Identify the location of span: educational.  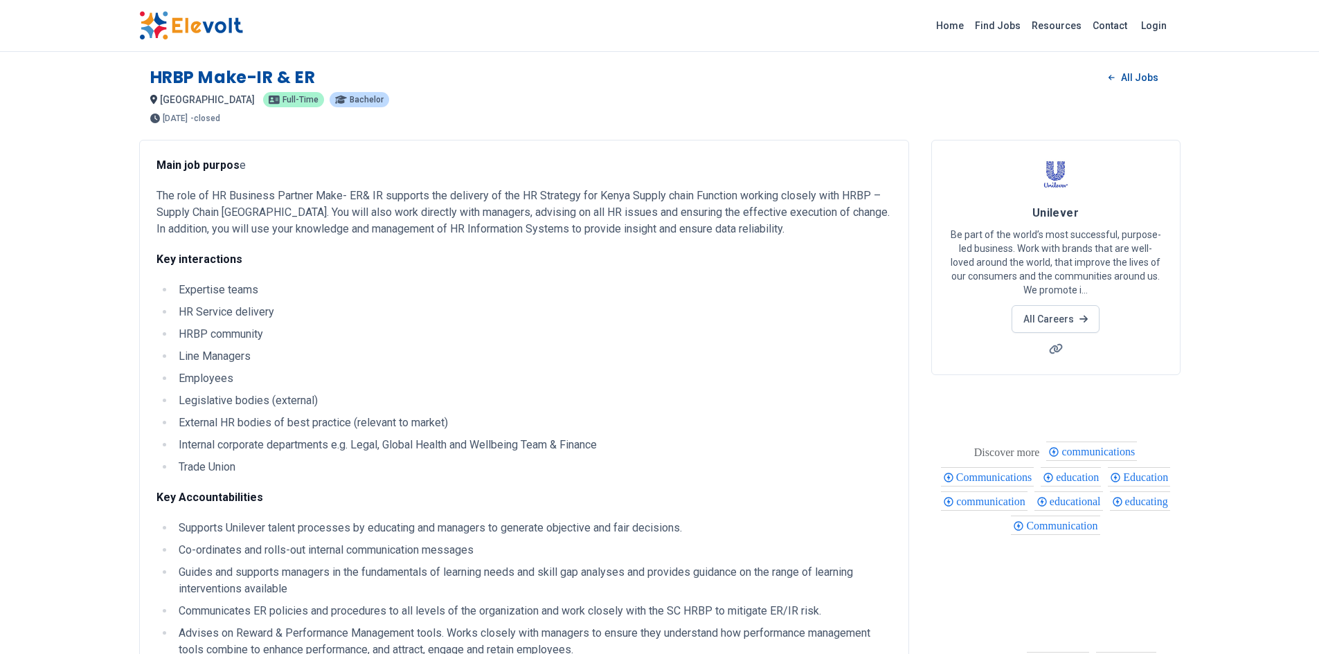
(1078, 501).